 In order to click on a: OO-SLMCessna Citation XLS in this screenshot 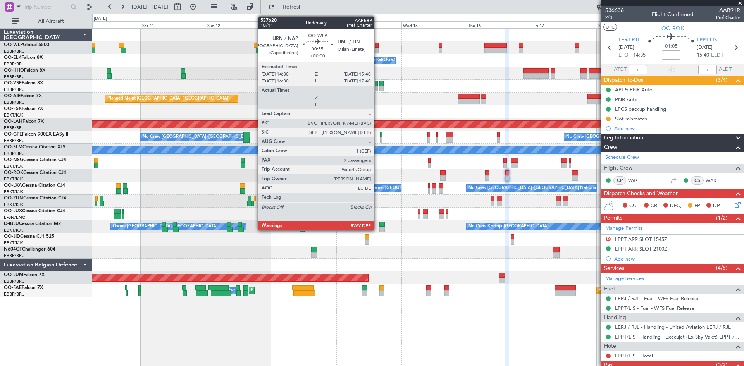, I will do `click(34, 147)`.